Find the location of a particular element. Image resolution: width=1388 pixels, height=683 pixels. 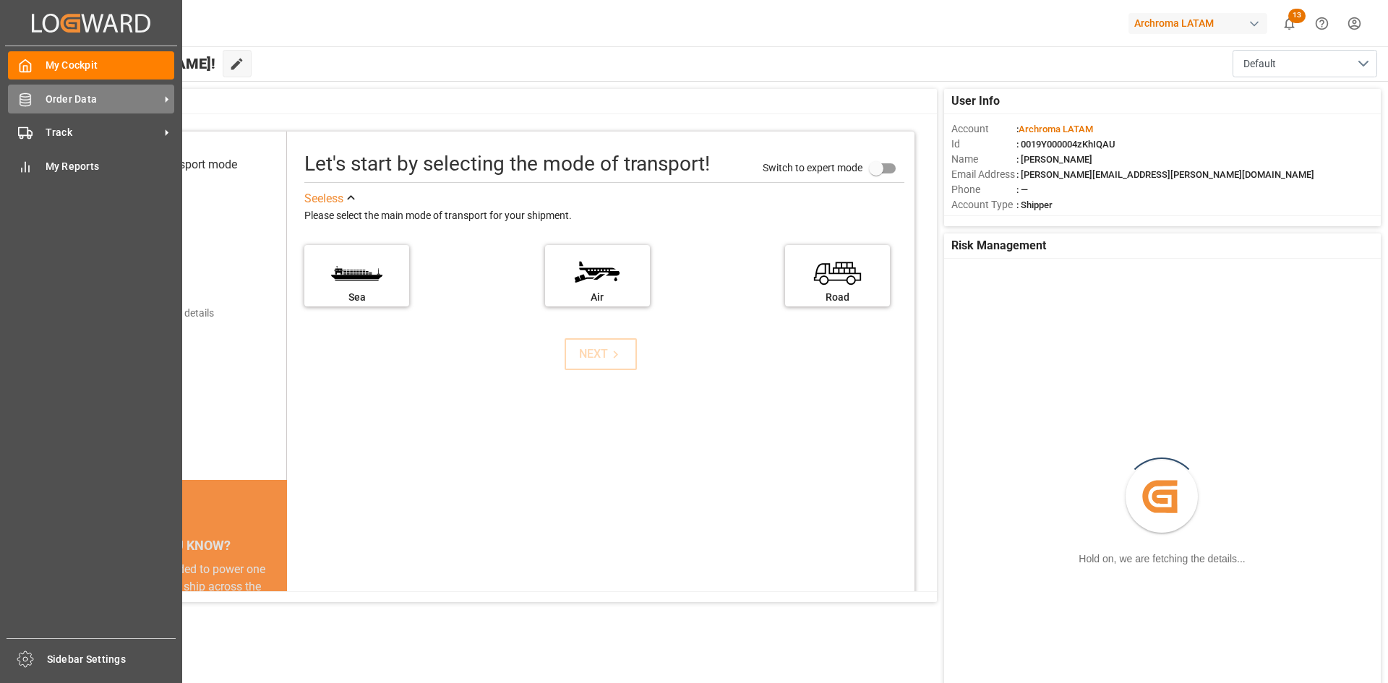

div: The energy needed to power one large container ship across the ocean in a single day is the same ... is located at coordinates (182, 613).